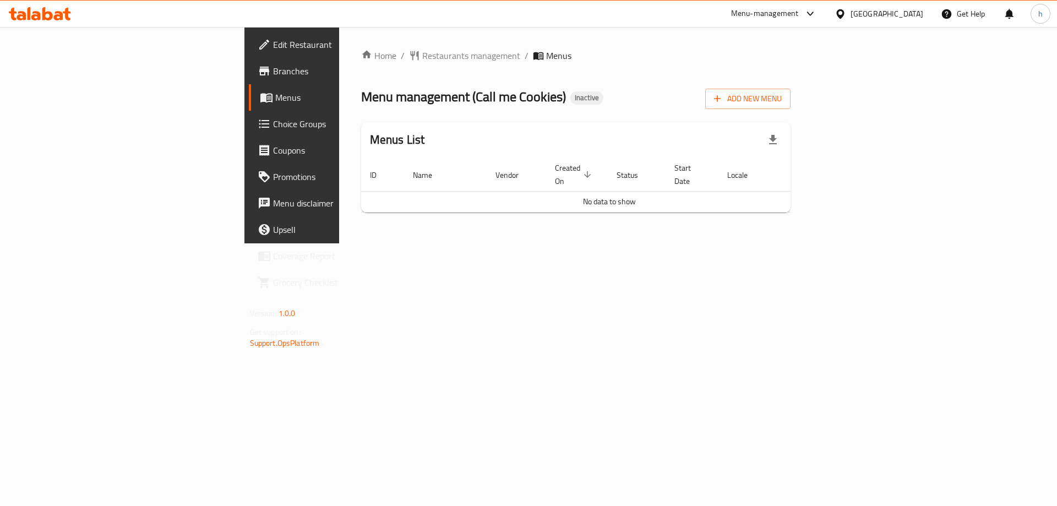  I want to click on a: Promotions, so click(335, 177).